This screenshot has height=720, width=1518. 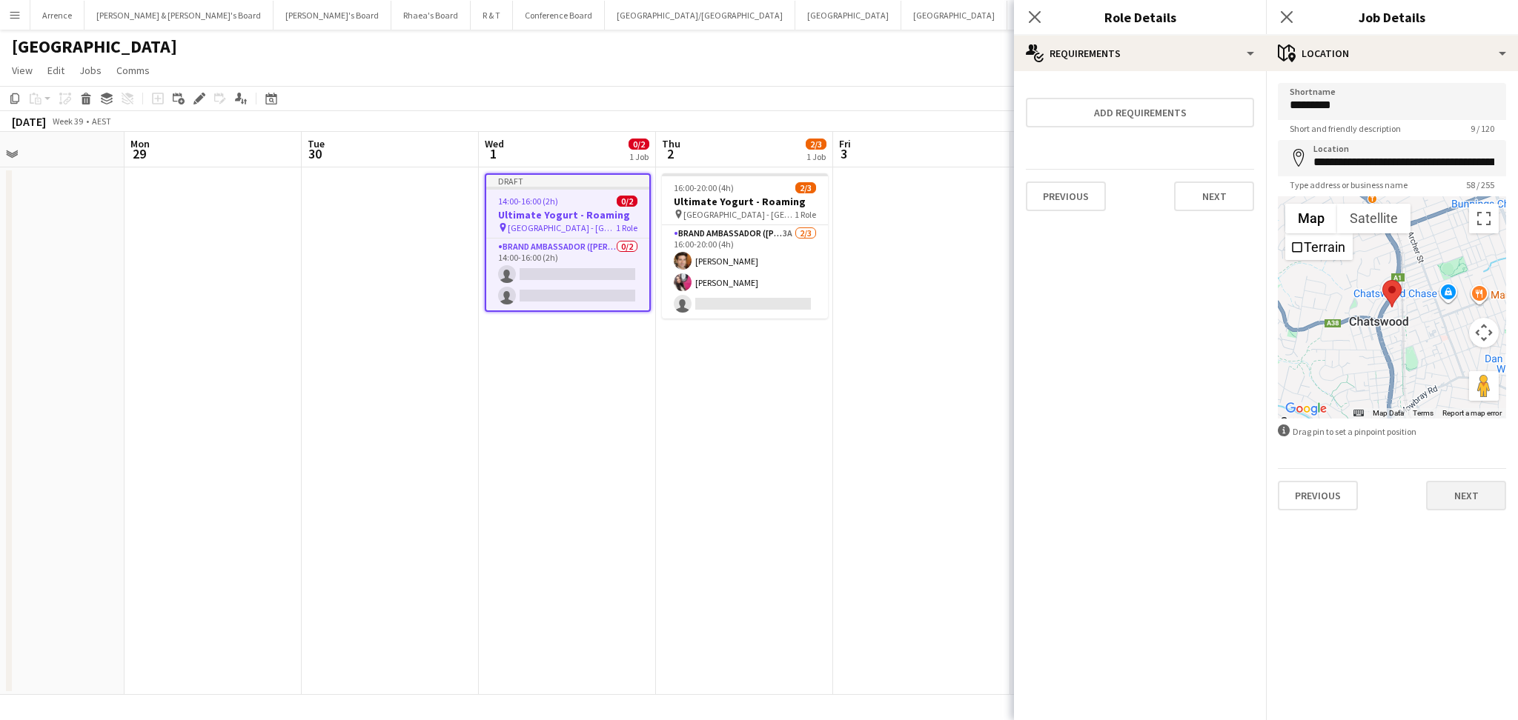 What do you see at coordinates (1325, 247) in the screenshot?
I see `label: Terrain` at bounding box center [1325, 247].